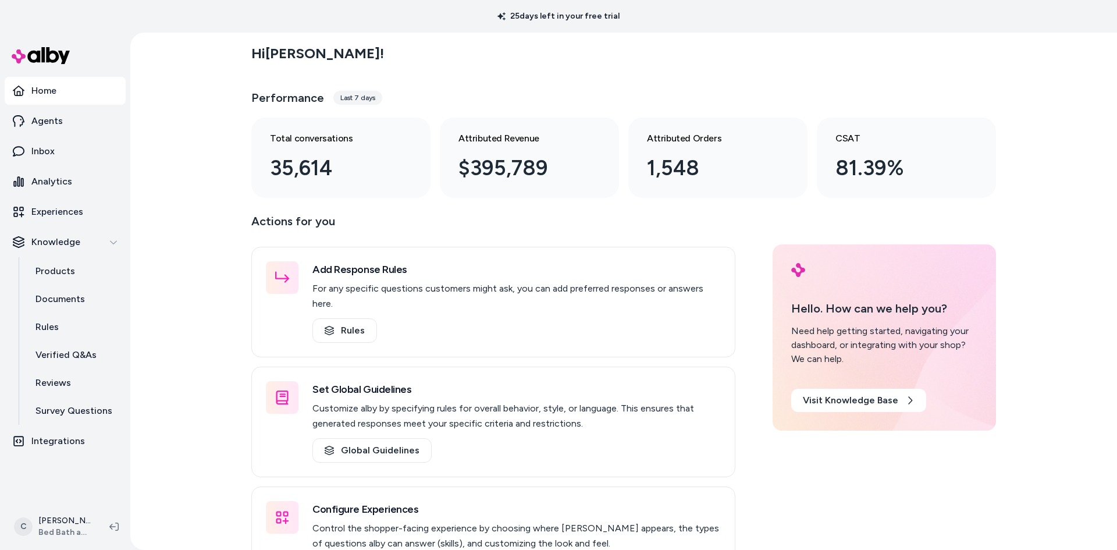 This screenshot has height=550, width=1117. I want to click on p: Verified Q&As, so click(66, 355).